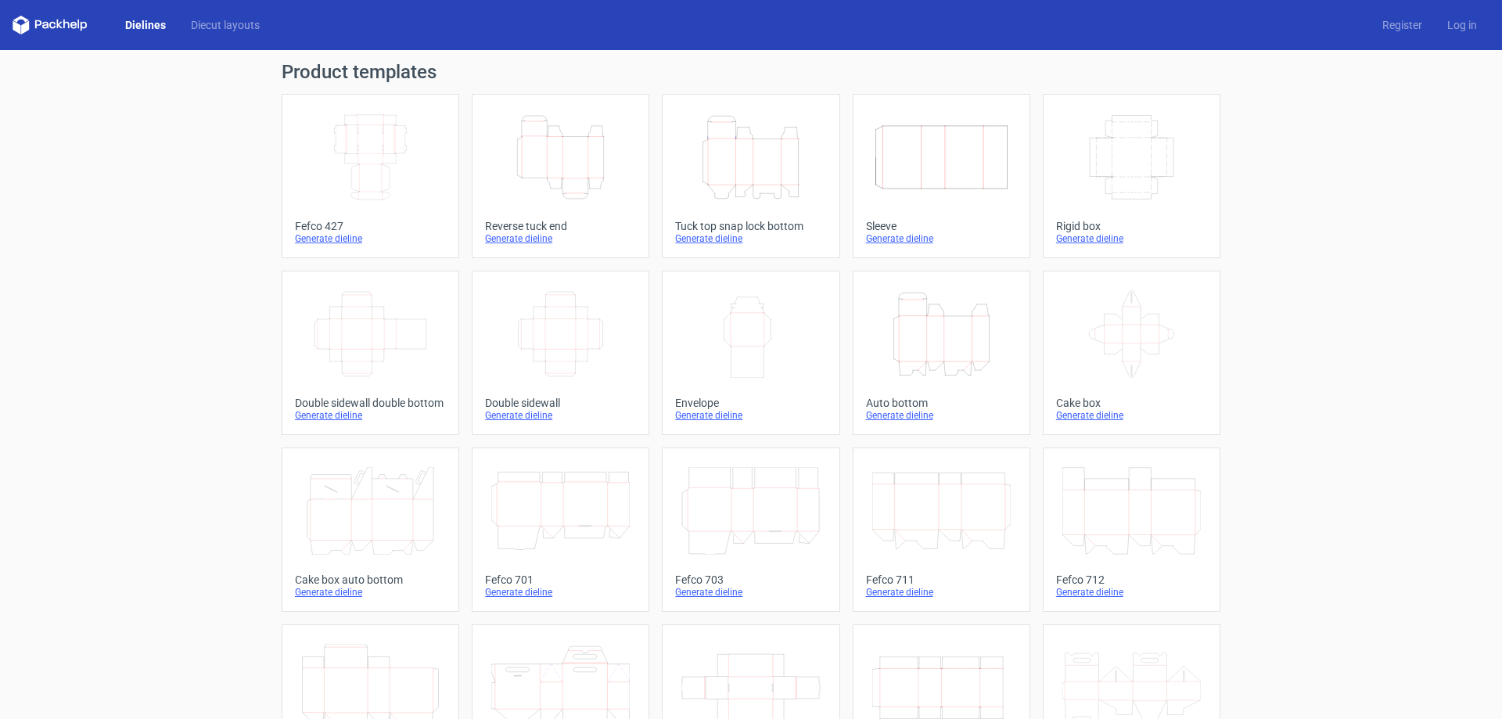 This screenshot has height=719, width=1502. I want to click on a: Register, so click(1402, 25).